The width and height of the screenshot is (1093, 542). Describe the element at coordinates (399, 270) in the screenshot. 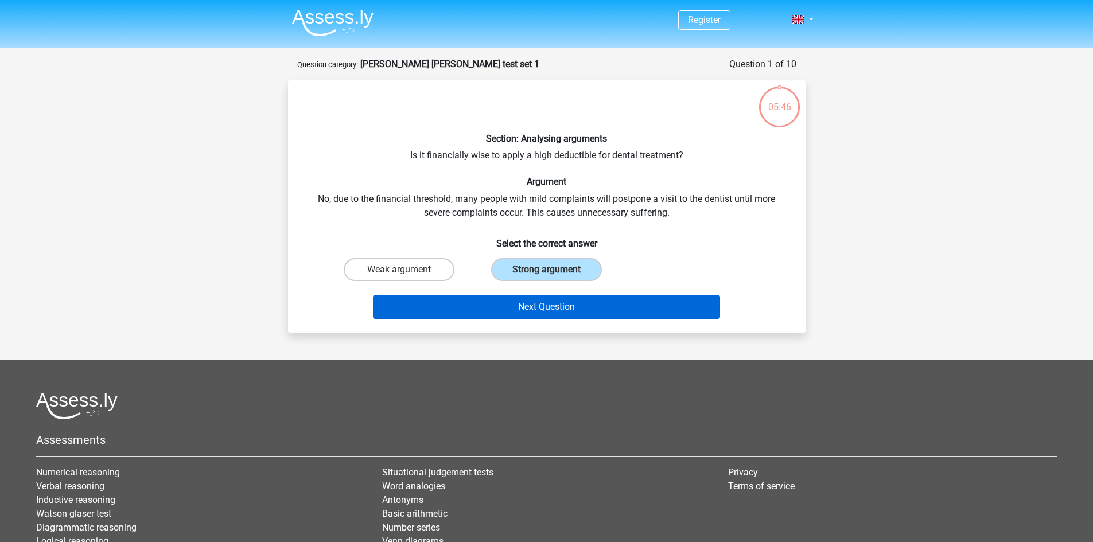

I see `label: Weak argument` at that location.